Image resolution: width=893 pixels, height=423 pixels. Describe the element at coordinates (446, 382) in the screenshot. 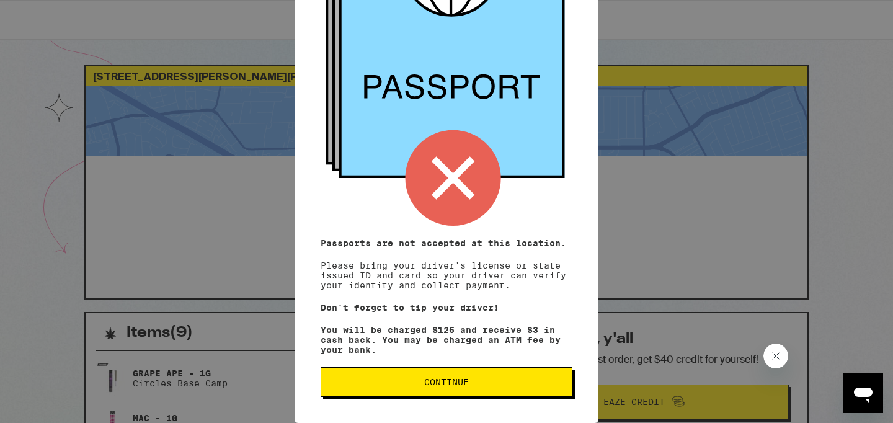

I see `span: Continue` at that location.